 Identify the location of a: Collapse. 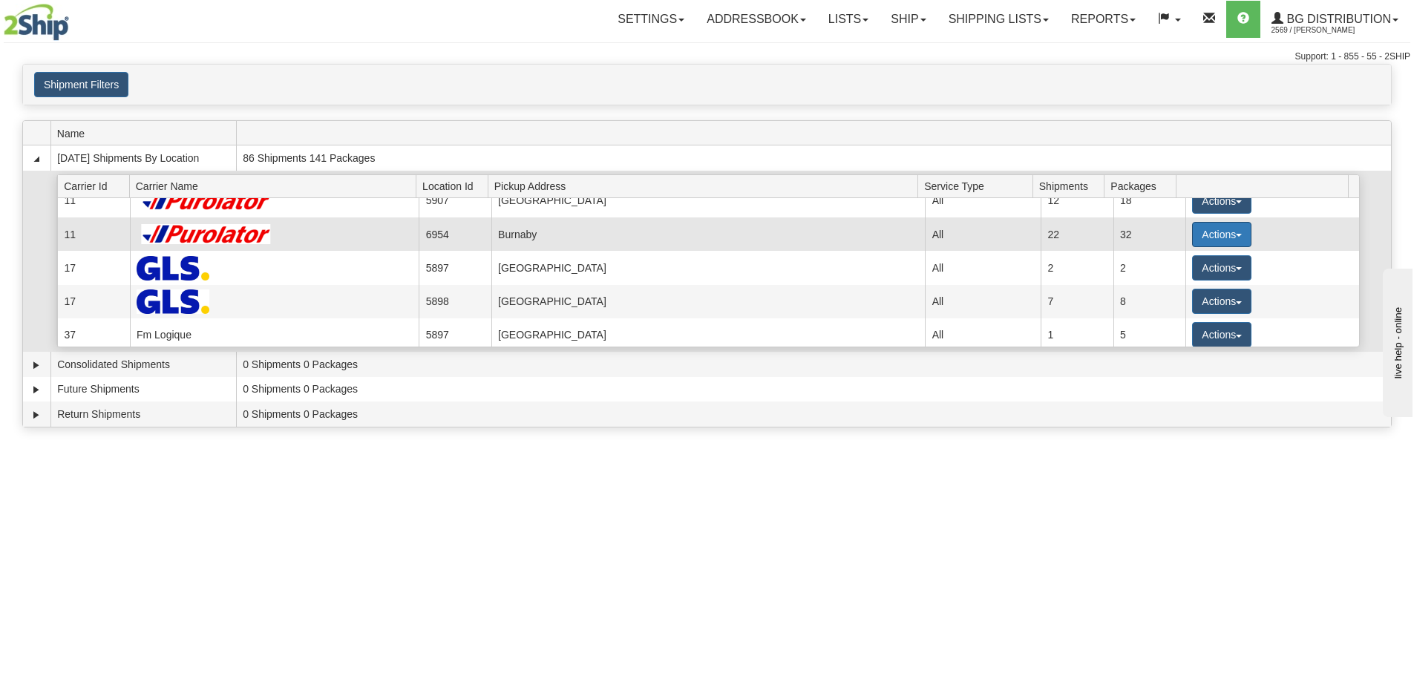
(36, 159).